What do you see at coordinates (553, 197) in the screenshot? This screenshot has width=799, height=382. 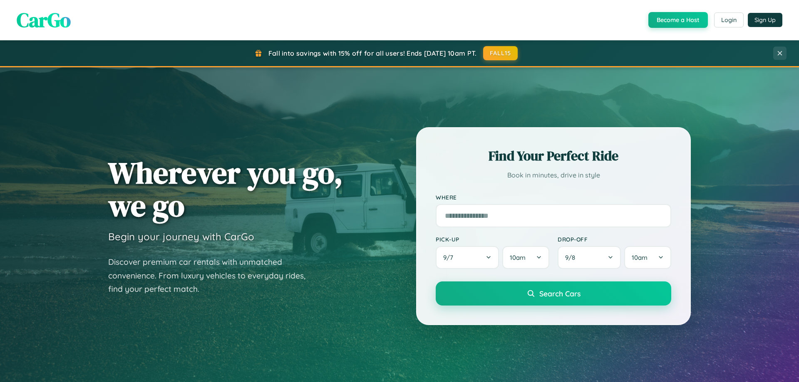 I see `label: Where` at bounding box center [553, 197].